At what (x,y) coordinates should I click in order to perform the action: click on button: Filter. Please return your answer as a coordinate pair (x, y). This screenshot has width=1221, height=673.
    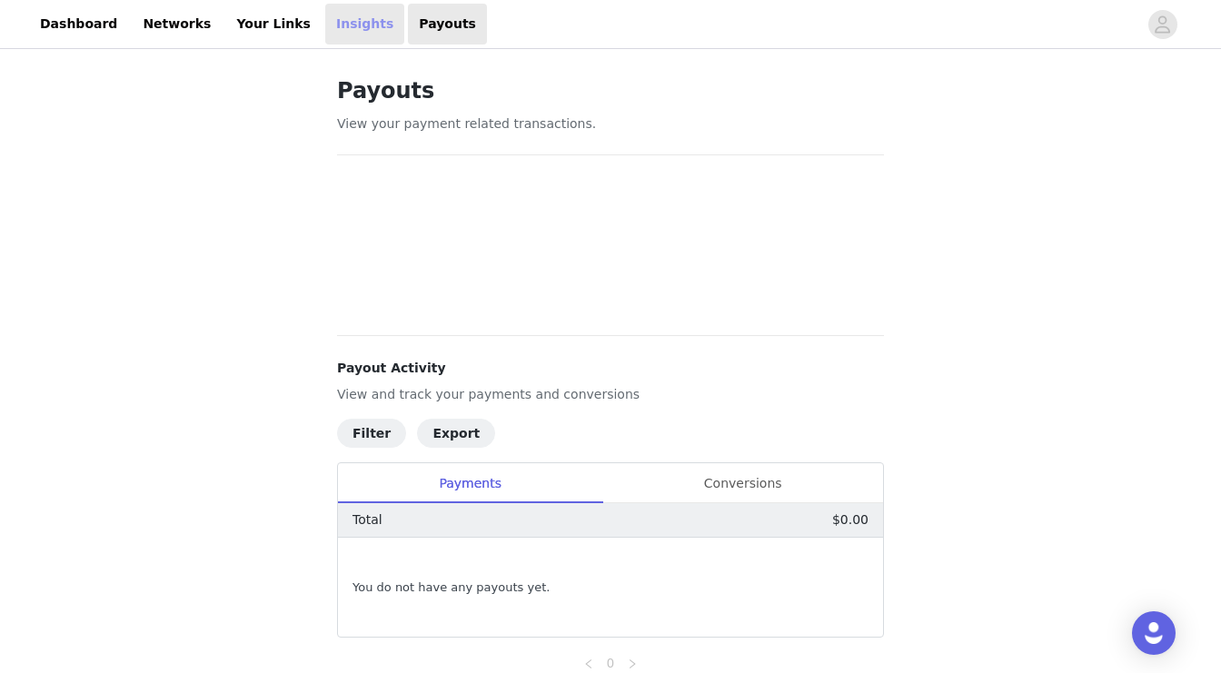
    Looking at the image, I should click on (371, 433).